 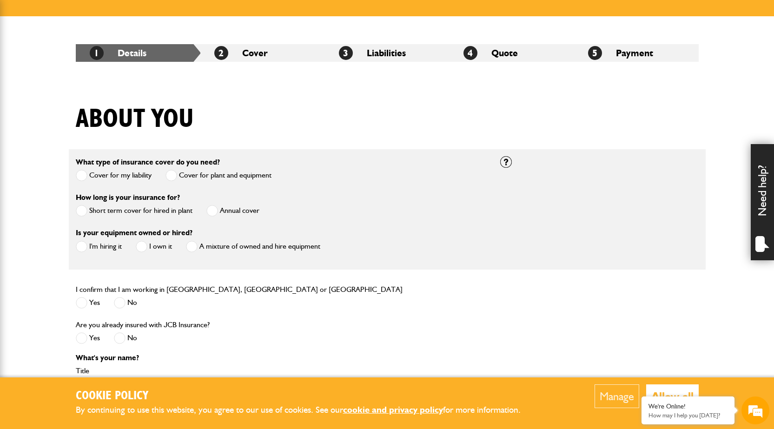 What do you see at coordinates (762, 202) in the screenshot?
I see `div: Need help?` at bounding box center [762, 202].